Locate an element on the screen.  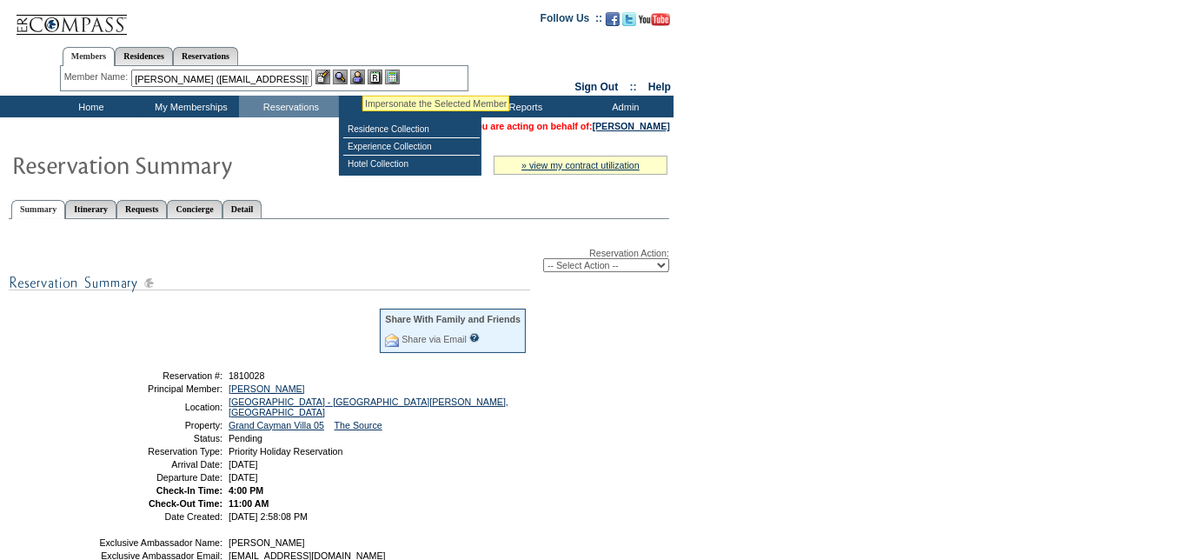
a: Follow us on Twitter is located at coordinates (629, 23).